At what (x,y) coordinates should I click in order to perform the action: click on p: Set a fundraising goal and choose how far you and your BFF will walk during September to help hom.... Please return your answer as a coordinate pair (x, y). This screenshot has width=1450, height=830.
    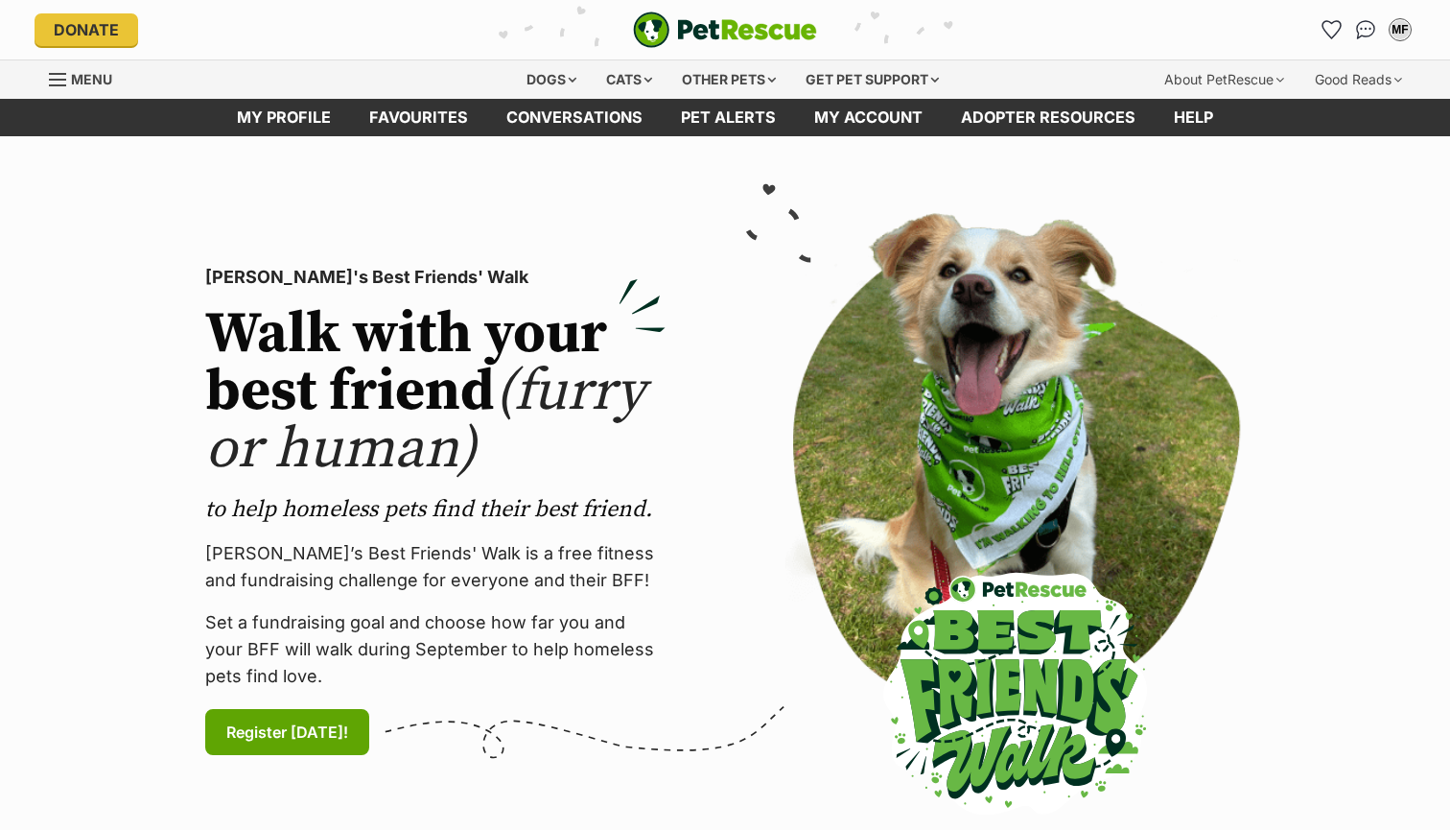
    Looking at the image, I should click on (436, 649).